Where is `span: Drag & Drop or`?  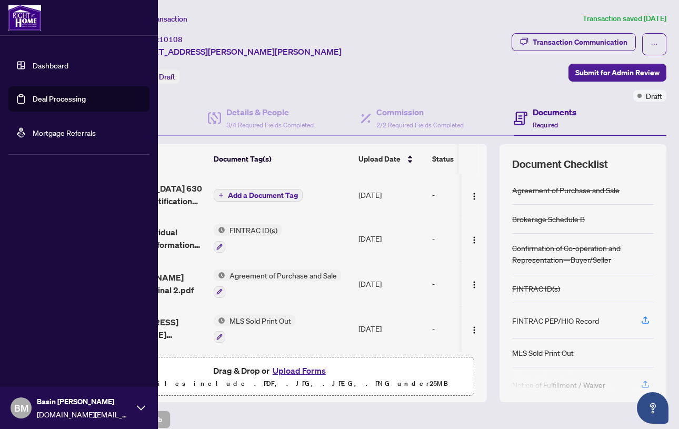 span: Drag & Drop or is located at coordinates (271, 370).